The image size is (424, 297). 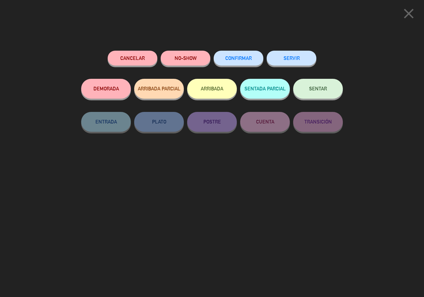 What do you see at coordinates (212, 89) in the screenshot?
I see `button: ARRIBADA` at bounding box center [212, 89].